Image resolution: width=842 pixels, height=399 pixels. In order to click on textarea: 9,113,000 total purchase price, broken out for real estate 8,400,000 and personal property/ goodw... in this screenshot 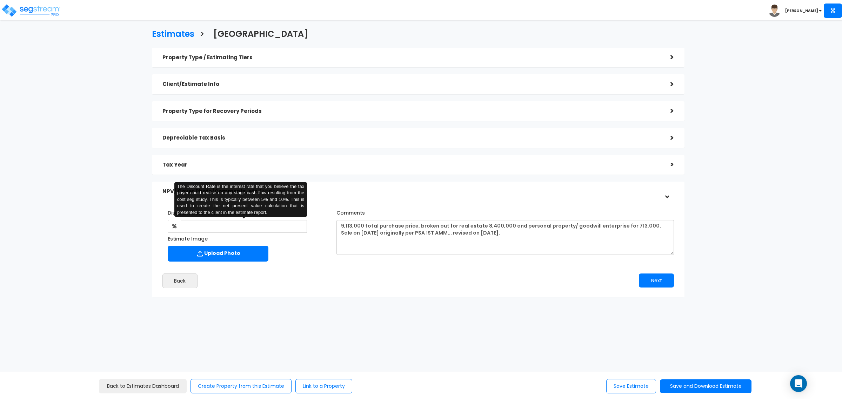, I will do `click(505, 238)`.